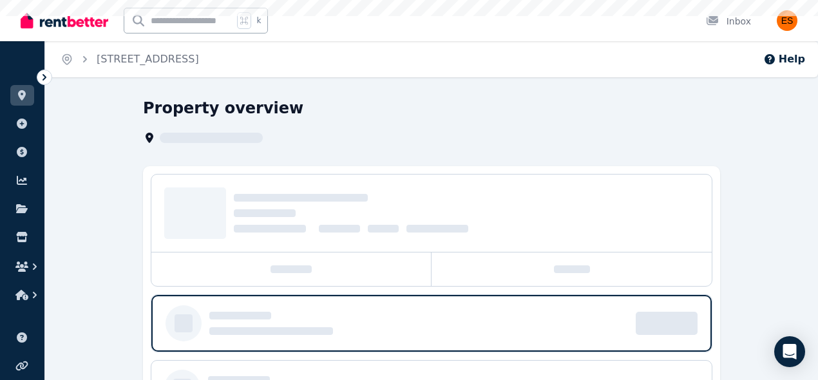  Describe the element at coordinates (788, 21) in the screenshot. I see `img: Evangeline Samoilov` at that location.